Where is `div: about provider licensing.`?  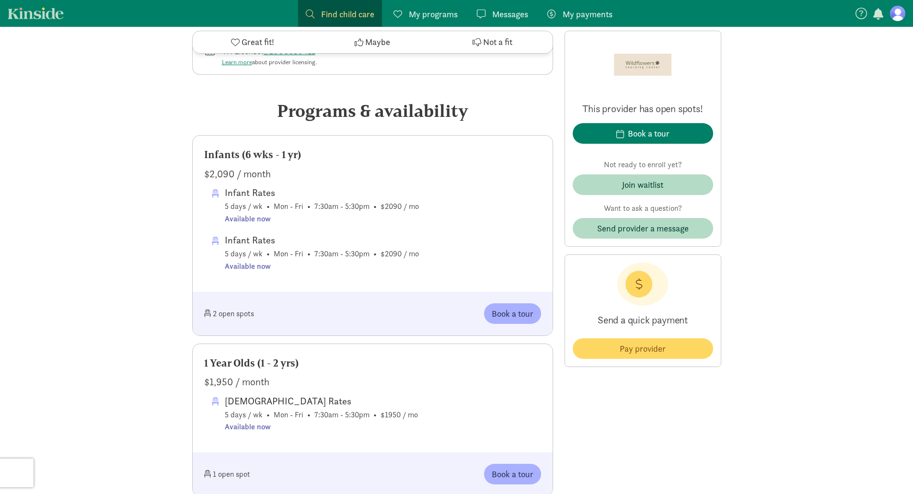 div: about provider licensing. is located at coordinates (270, 62).